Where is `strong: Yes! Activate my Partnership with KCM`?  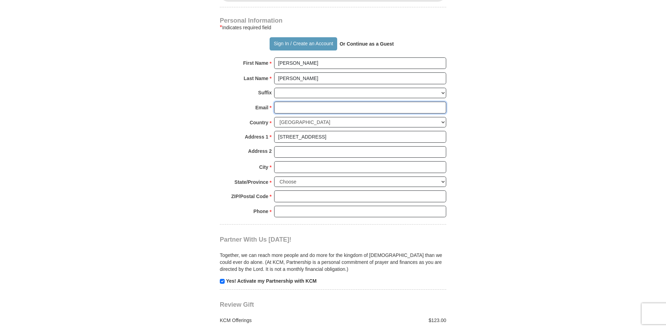 strong: Yes! Activate my Partnership with KCM is located at coordinates (272, 281).